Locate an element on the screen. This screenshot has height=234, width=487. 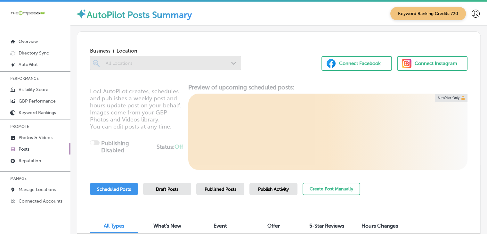
img: logo_orange.svg is located at coordinates (13, 13).